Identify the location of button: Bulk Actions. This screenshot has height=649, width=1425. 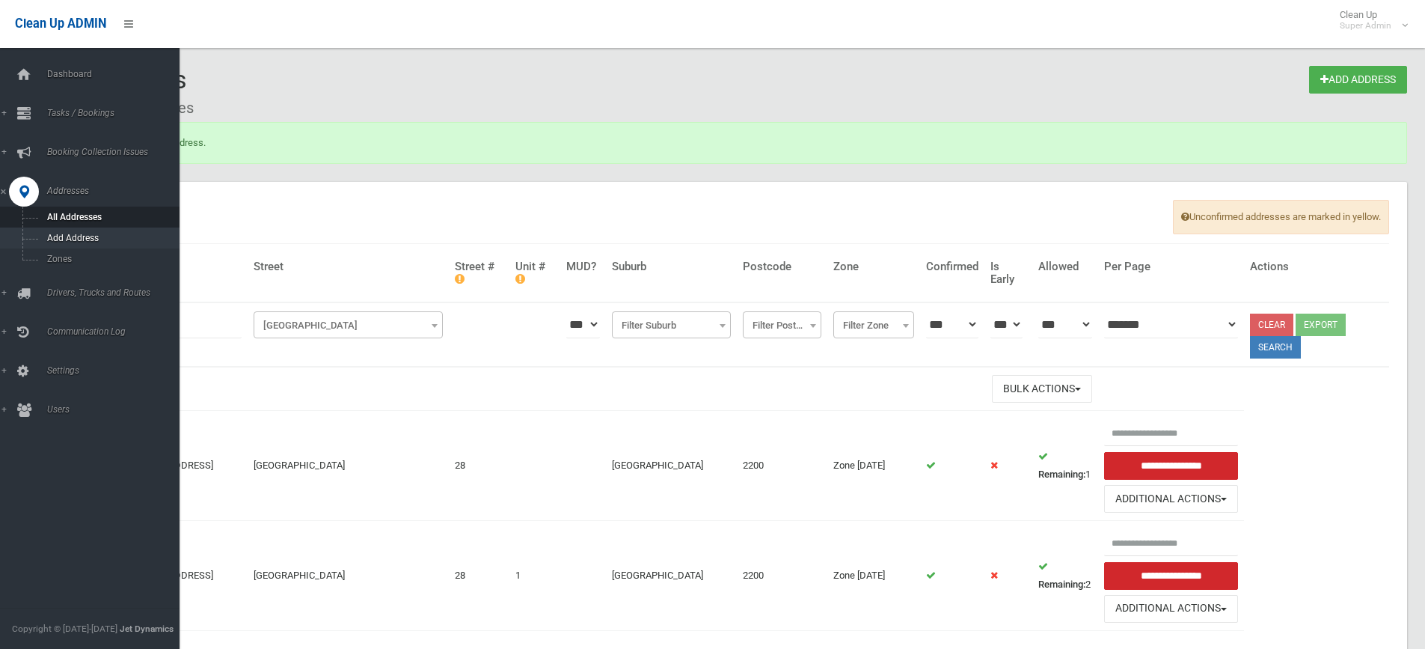
(1042, 388).